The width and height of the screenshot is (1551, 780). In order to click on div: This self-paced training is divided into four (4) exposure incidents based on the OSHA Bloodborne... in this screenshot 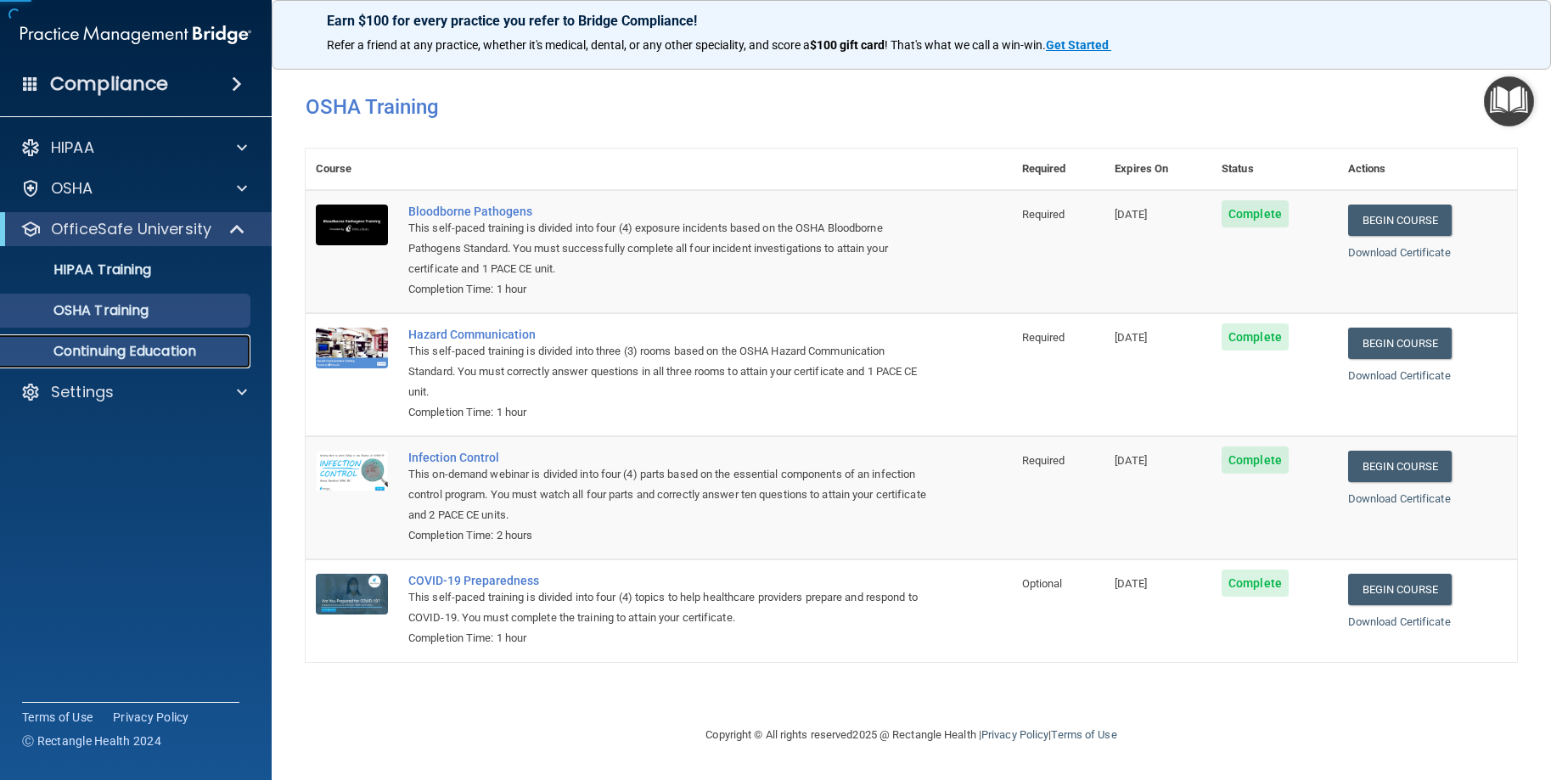, I will do `click(667, 249)`.